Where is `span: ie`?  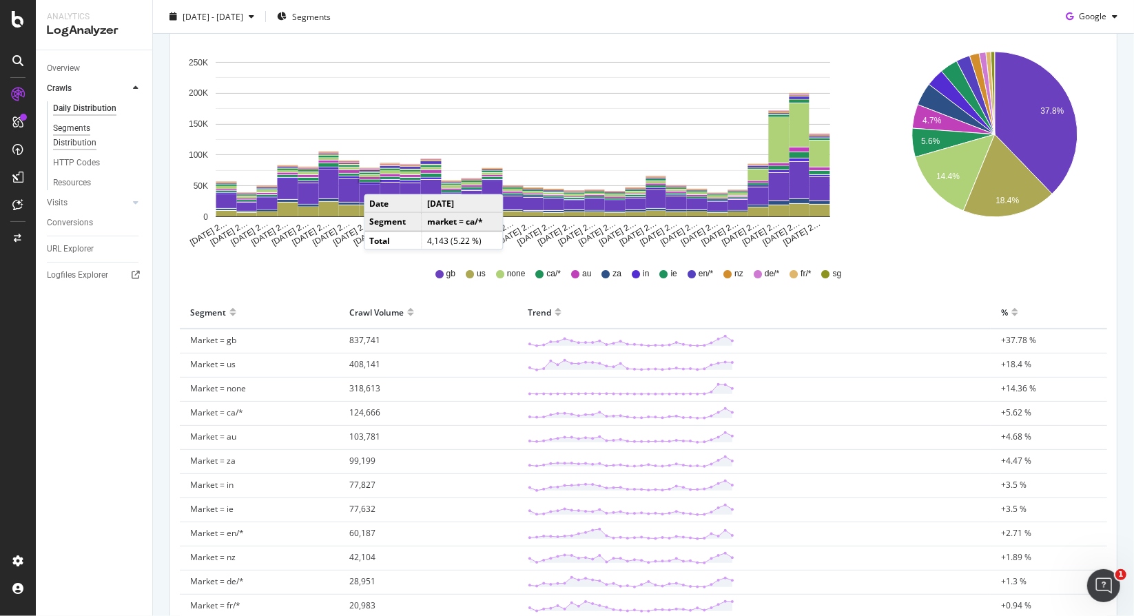 span: ie is located at coordinates (674, 273).